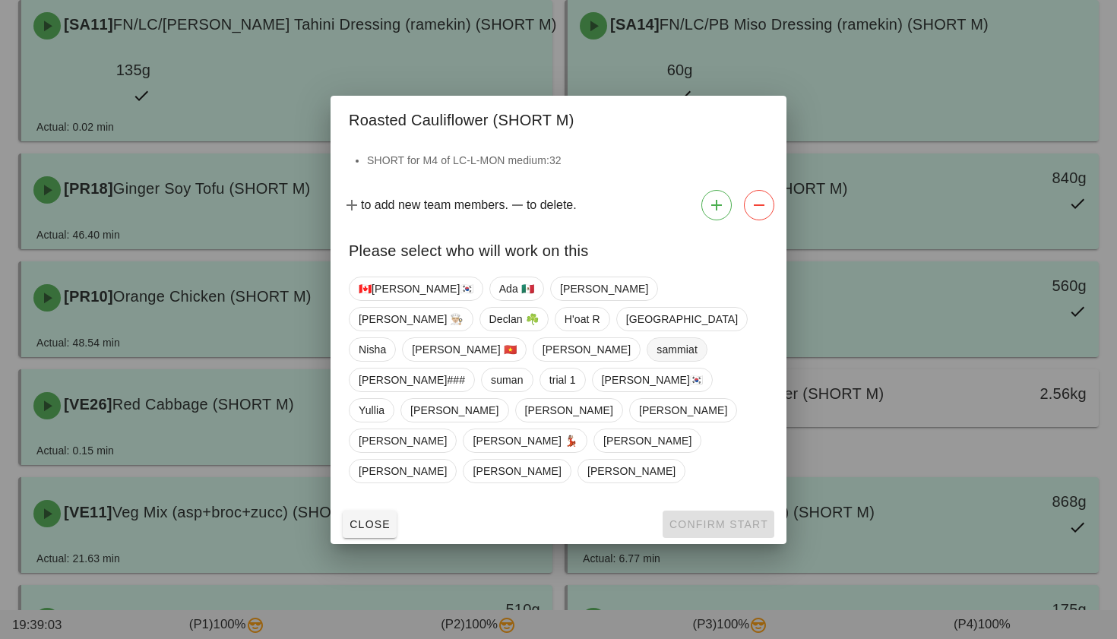 This screenshot has width=1117, height=639. Describe the element at coordinates (562, 380) in the screenshot. I see `span: trial 1` at that location.